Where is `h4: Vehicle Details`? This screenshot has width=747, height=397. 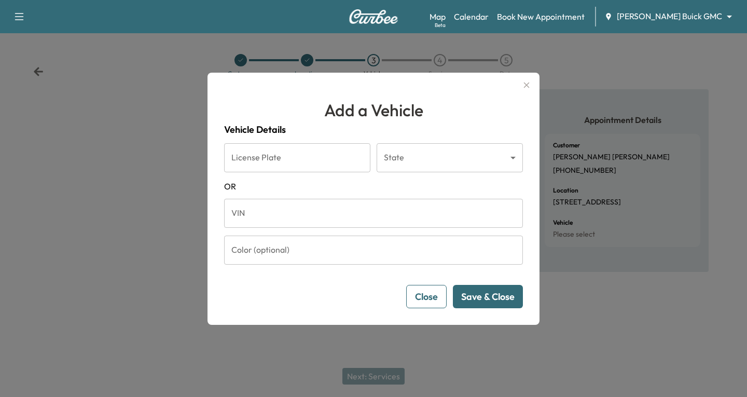
h4: Vehicle Details is located at coordinates (374, 130).